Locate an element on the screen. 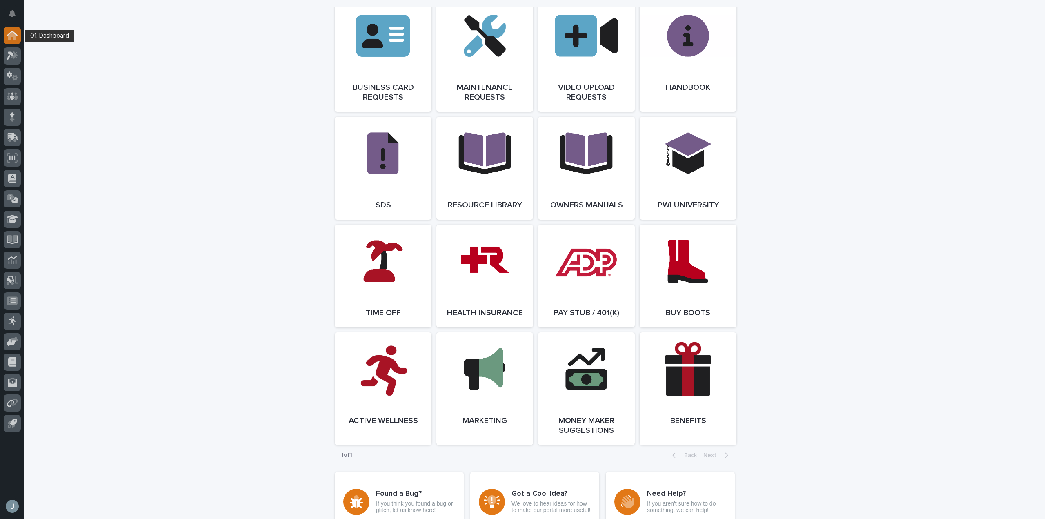 The height and width of the screenshot is (519, 1045). button: Back is located at coordinates (683, 455).